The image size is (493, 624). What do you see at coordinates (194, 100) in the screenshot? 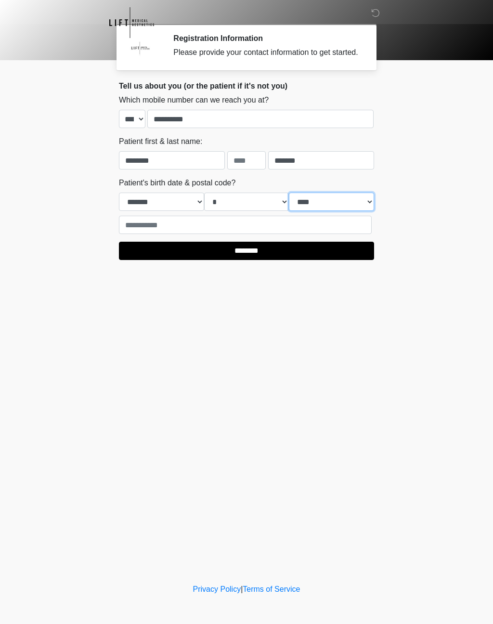
I see `label: Which mobile number can we reach you at?` at bounding box center [194, 100].